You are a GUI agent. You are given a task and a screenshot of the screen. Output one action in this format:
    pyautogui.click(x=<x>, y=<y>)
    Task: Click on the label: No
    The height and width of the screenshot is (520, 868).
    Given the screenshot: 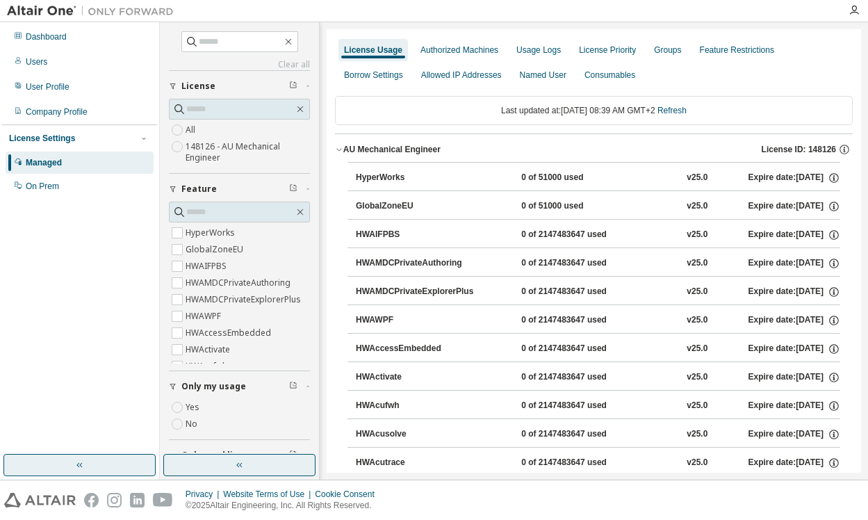 What is the action you would take?
    pyautogui.click(x=193, y=424)
    